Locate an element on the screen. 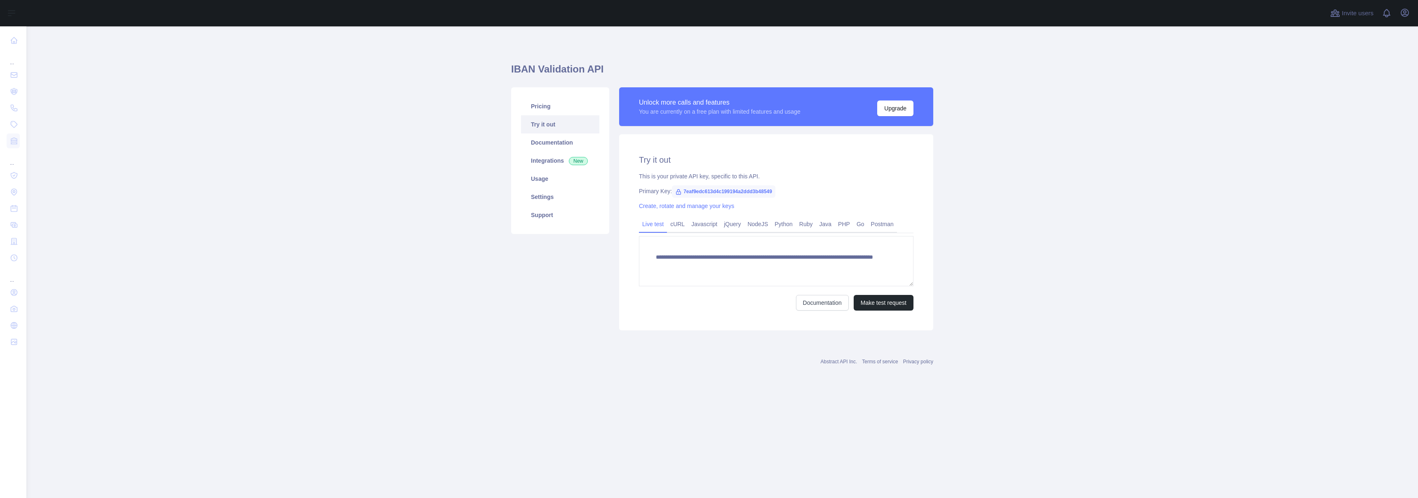  a: jQuery is located at coordinates (732, 224).